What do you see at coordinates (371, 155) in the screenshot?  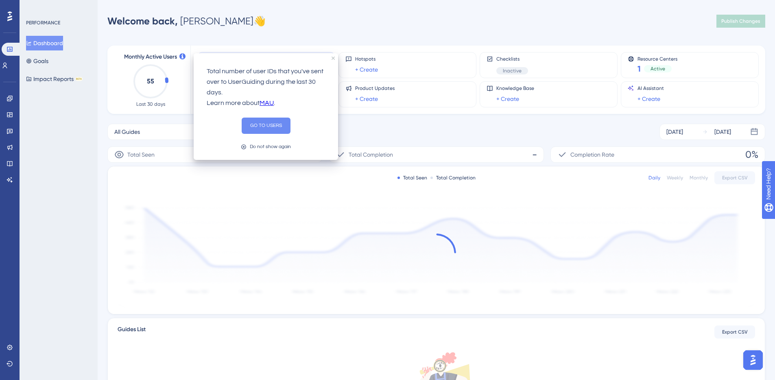 I see `span: Total Completion` at bounding box center [371, 155].